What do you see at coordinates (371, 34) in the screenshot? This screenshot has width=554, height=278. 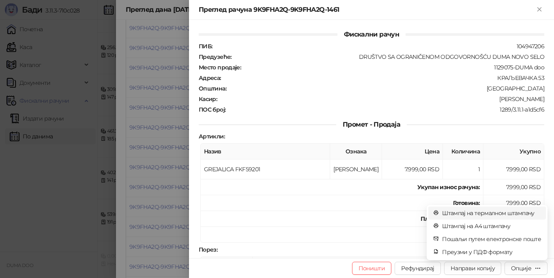 I see `span: Фискални рачун` at bounding box center [371, 34].